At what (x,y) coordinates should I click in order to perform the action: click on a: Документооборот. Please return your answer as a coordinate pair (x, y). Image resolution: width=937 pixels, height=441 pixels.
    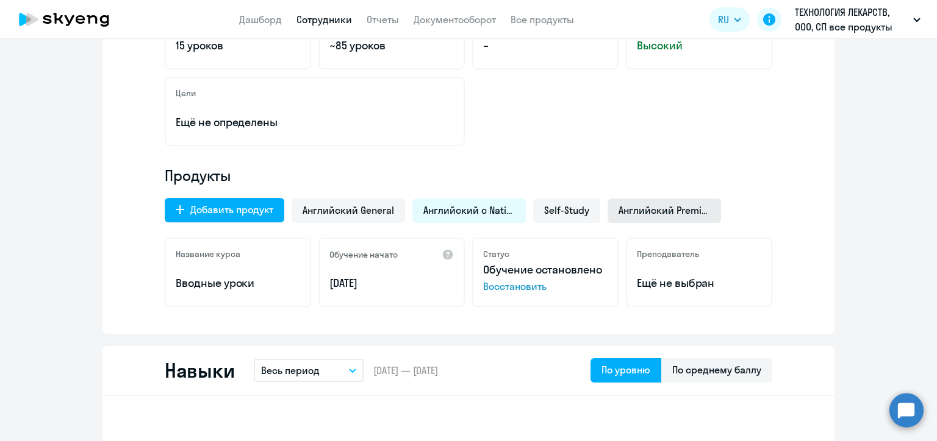
    Looking at the image, I should click on (454, 20).